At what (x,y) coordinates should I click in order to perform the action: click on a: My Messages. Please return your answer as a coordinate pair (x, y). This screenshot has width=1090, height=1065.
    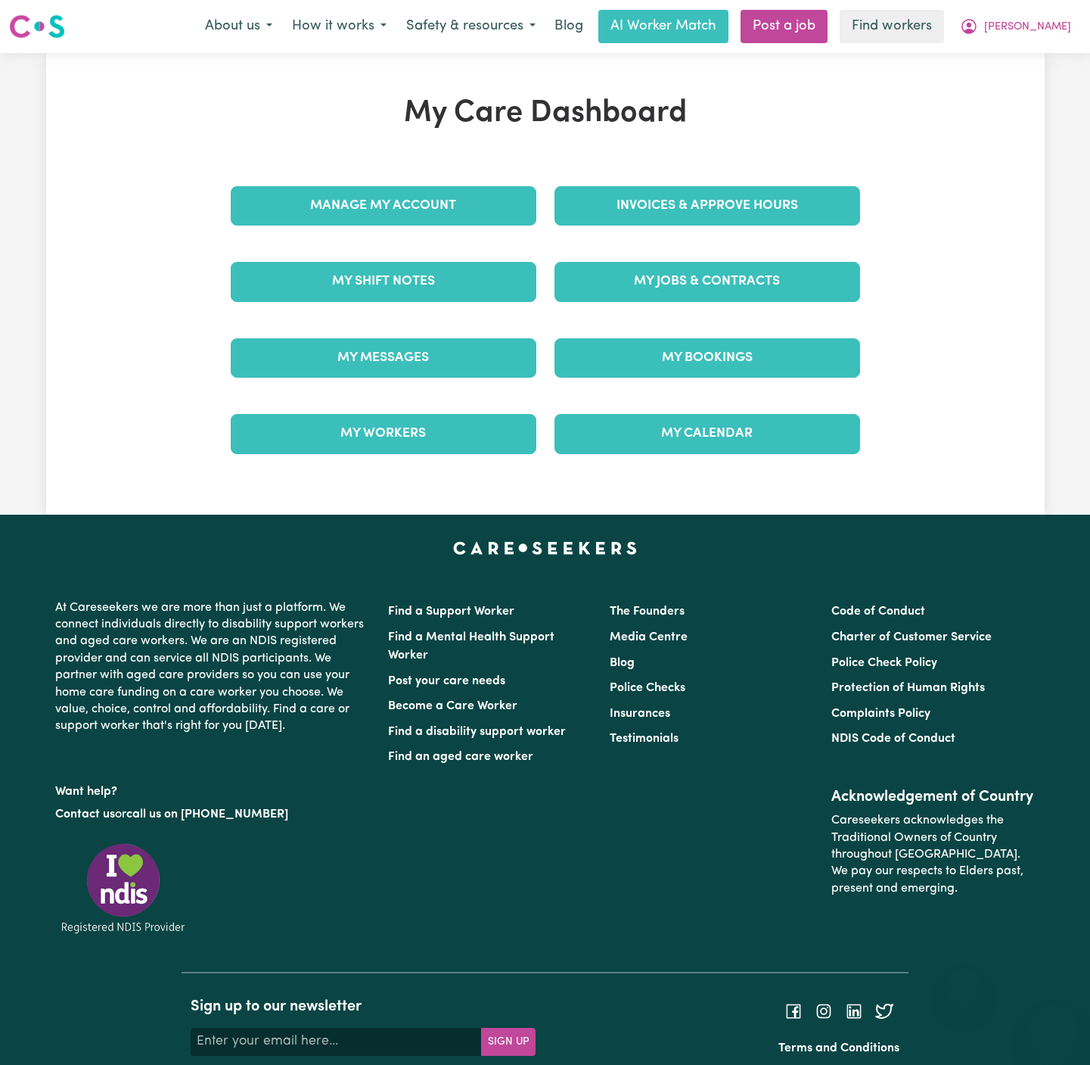
    Looking at the image, I should click on (384, 358).